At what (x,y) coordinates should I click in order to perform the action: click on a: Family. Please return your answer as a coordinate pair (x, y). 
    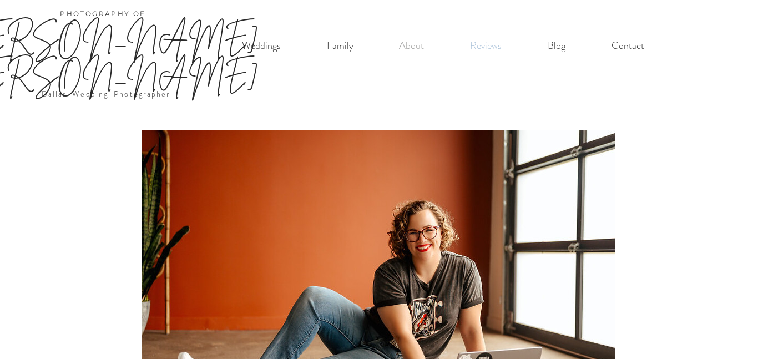
    Looking at the image, I should click on (340, 45).